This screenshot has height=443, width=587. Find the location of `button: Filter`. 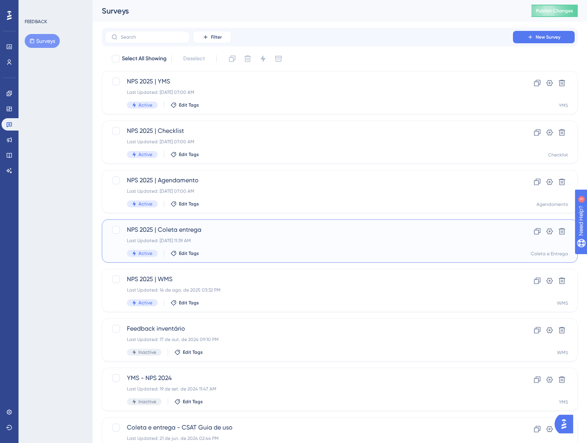

button: Filter is located at coordinates (212, 37).